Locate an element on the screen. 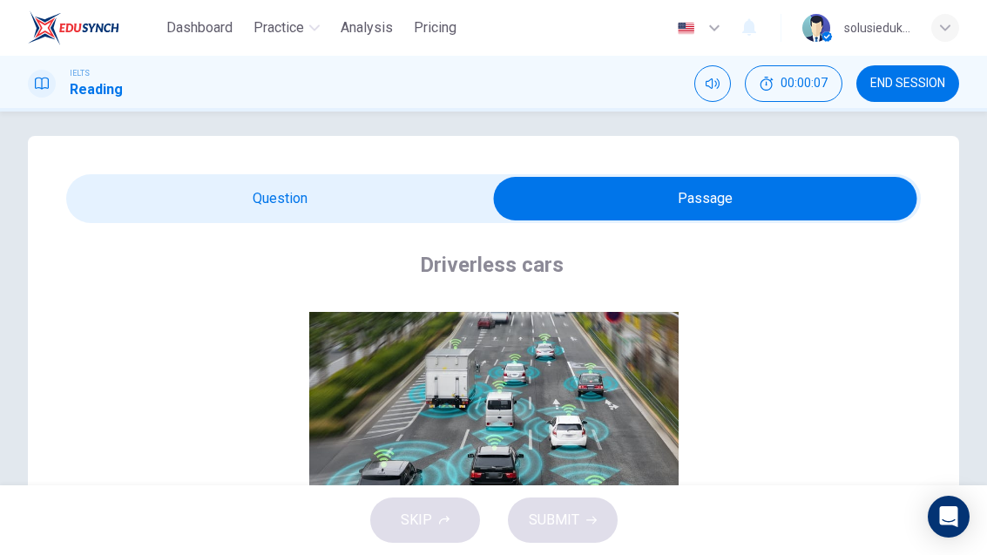 Image resolution: width=987 pixels, height=555 pixels. span: Pricing is located at coordinates (435, 28).